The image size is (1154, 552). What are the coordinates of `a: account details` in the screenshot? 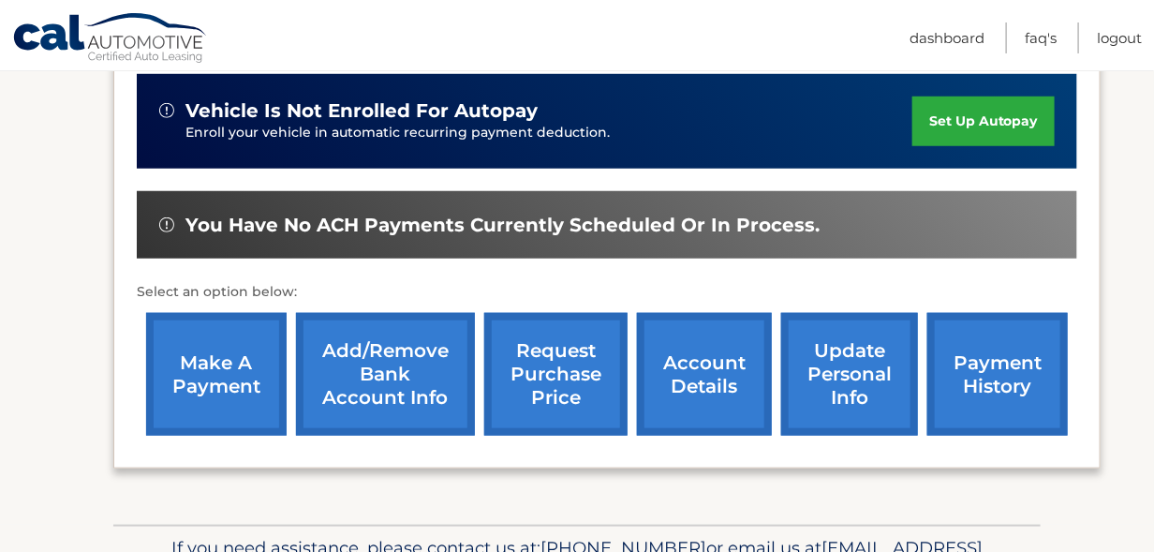 It's located at (705, 374).